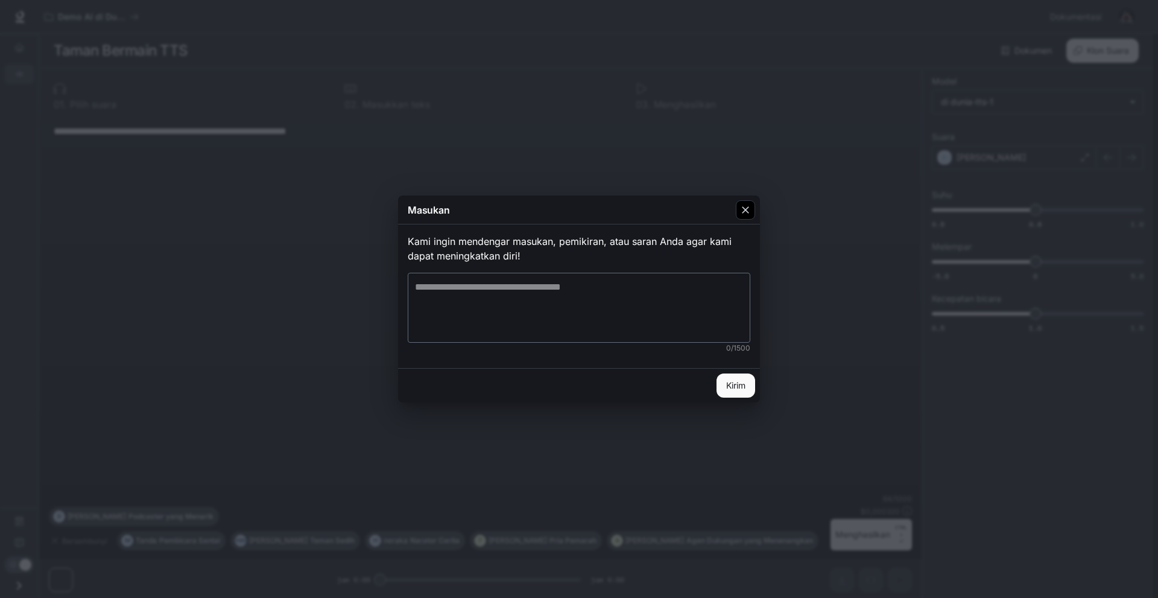 Image resolution: width=1158 pixels, height=598 pixels. What do you see at coordinates (742, 347) in the screenshot?
I see `font: 1500` at bounding box center [742, 347].